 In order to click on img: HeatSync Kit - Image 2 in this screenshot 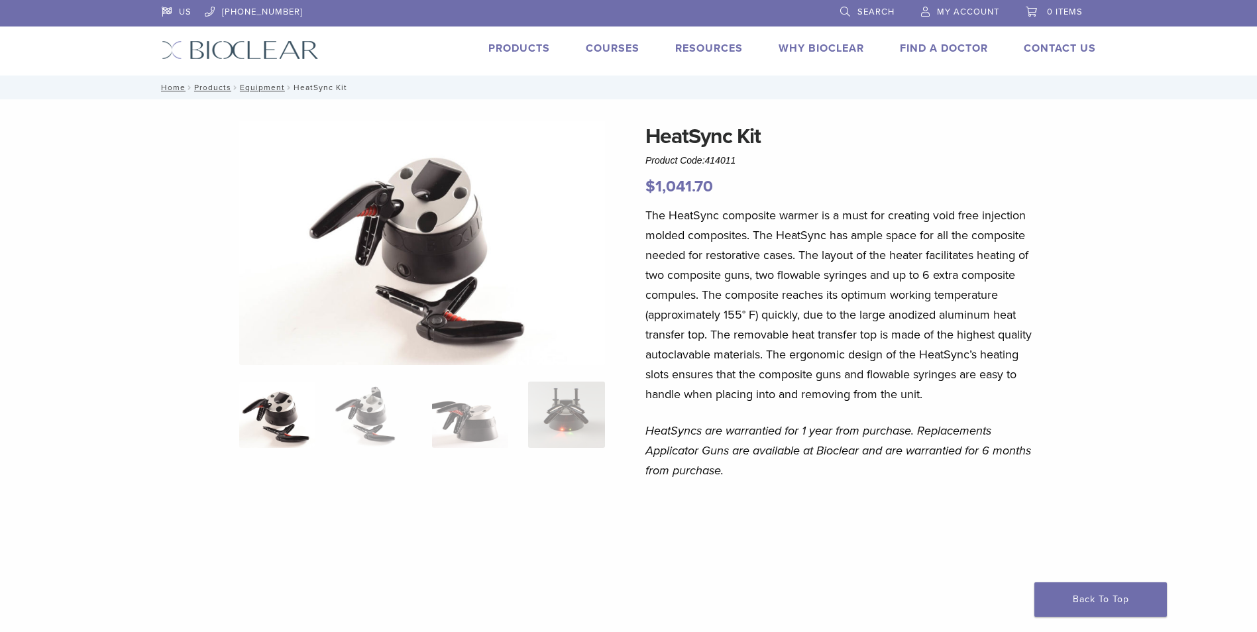, I will do `click(373, 415)`.